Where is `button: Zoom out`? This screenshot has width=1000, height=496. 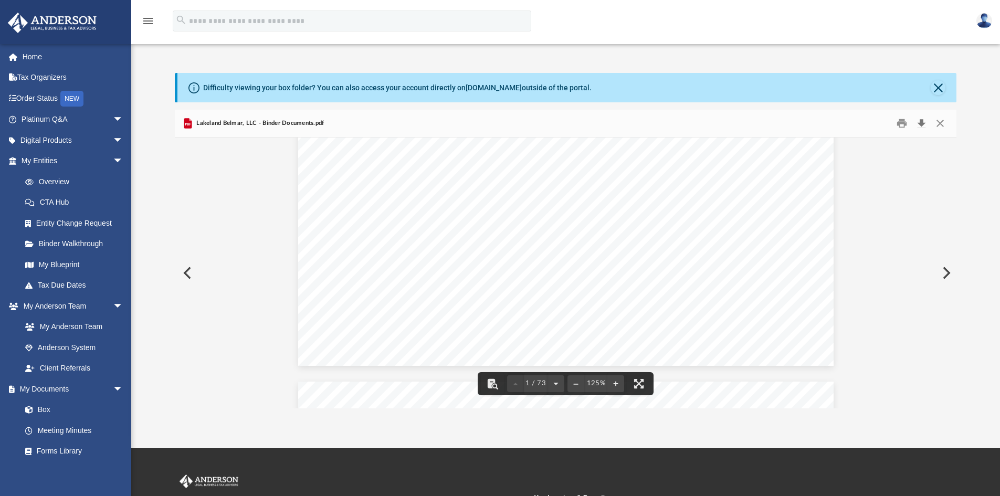
button: Zoom out is located at coordinates (576, 384).